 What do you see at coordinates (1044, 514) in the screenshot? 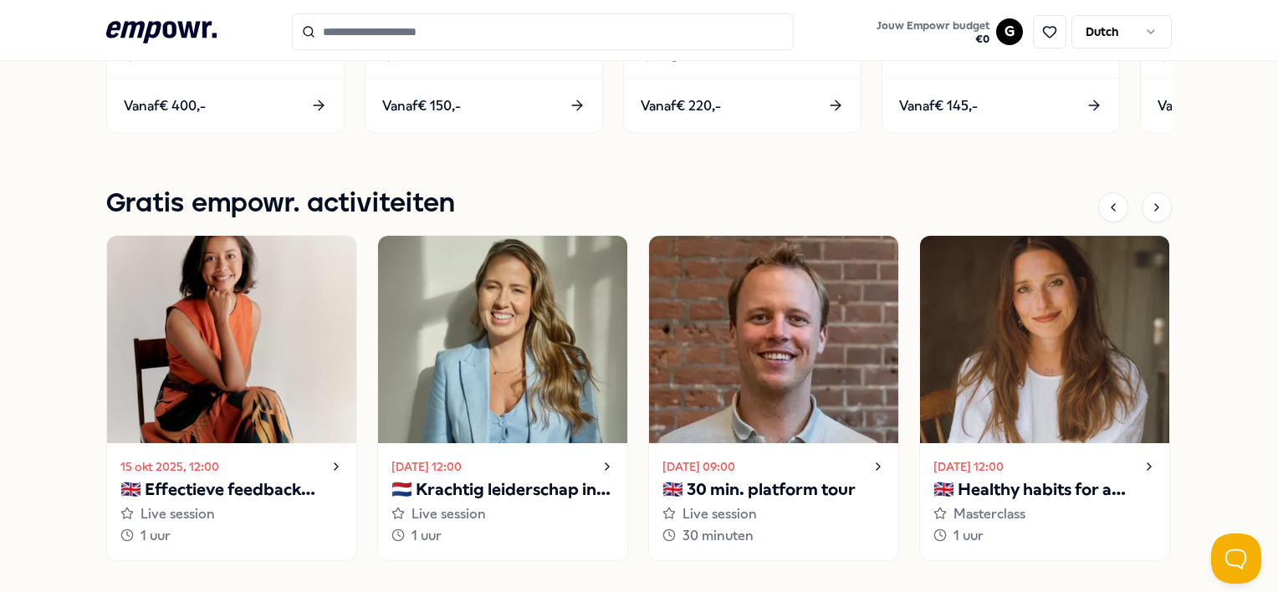
I see `div: Masterclass` at bounding box center [1044, 514].